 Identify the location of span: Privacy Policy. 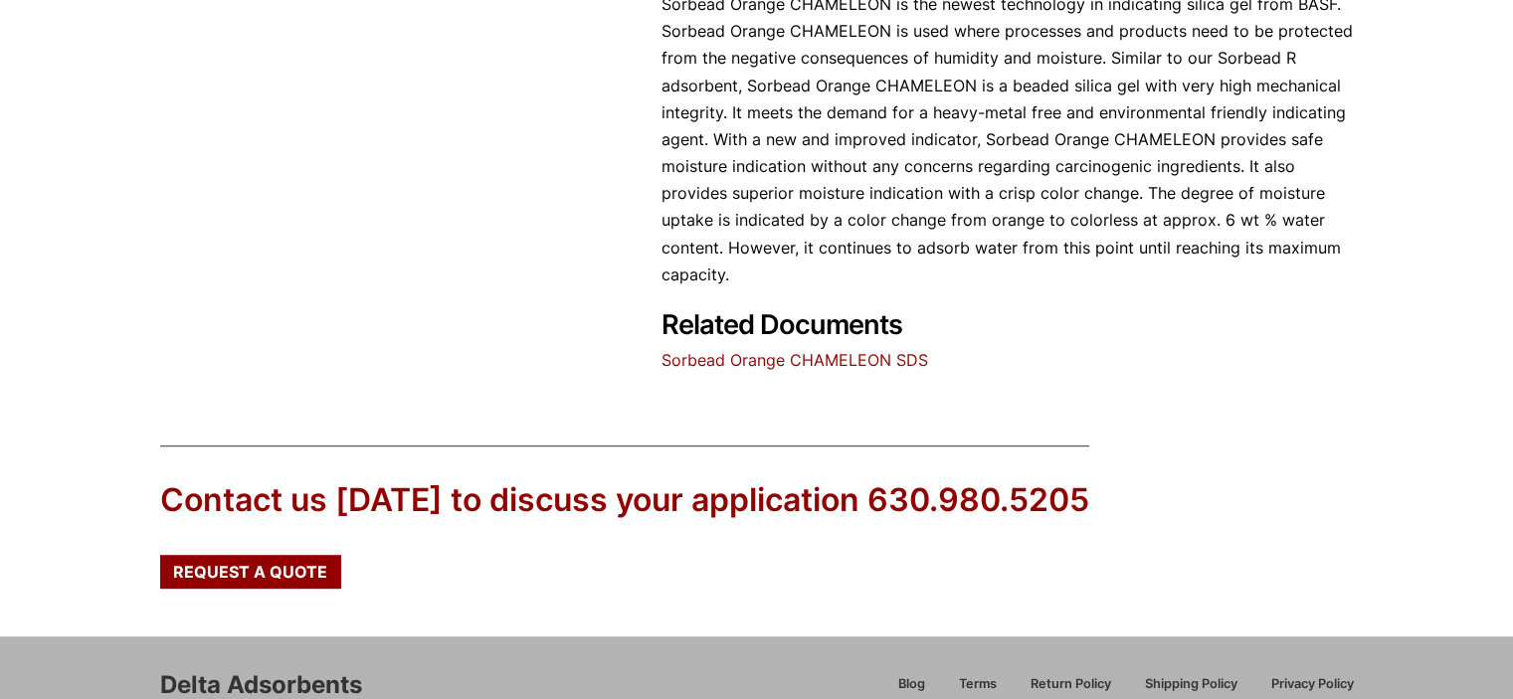
(1312, 684).